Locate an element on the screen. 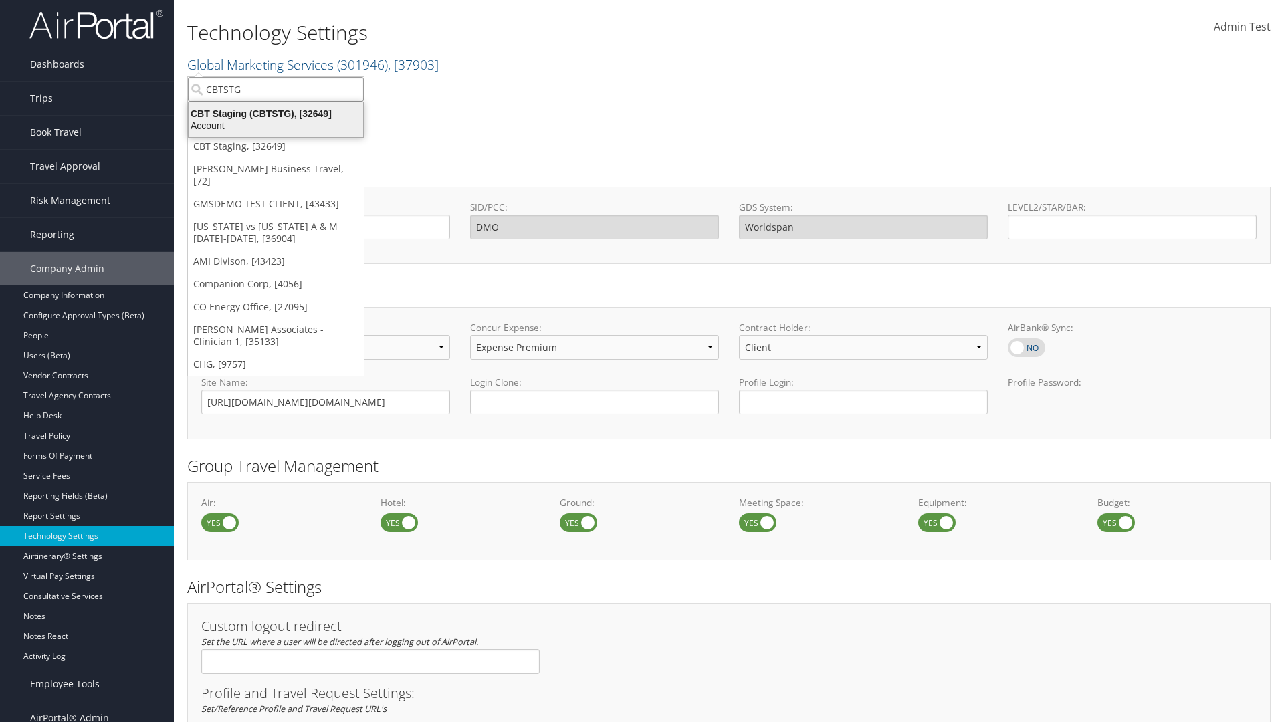 This screenshot has width=1284, height=722. a: AMI Divison, [43423] is located at coordinates (276, 261).